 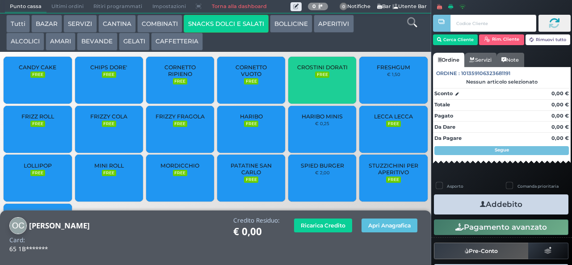 I want to click on span: SPIED BURGER, so click(x=322, y=165).